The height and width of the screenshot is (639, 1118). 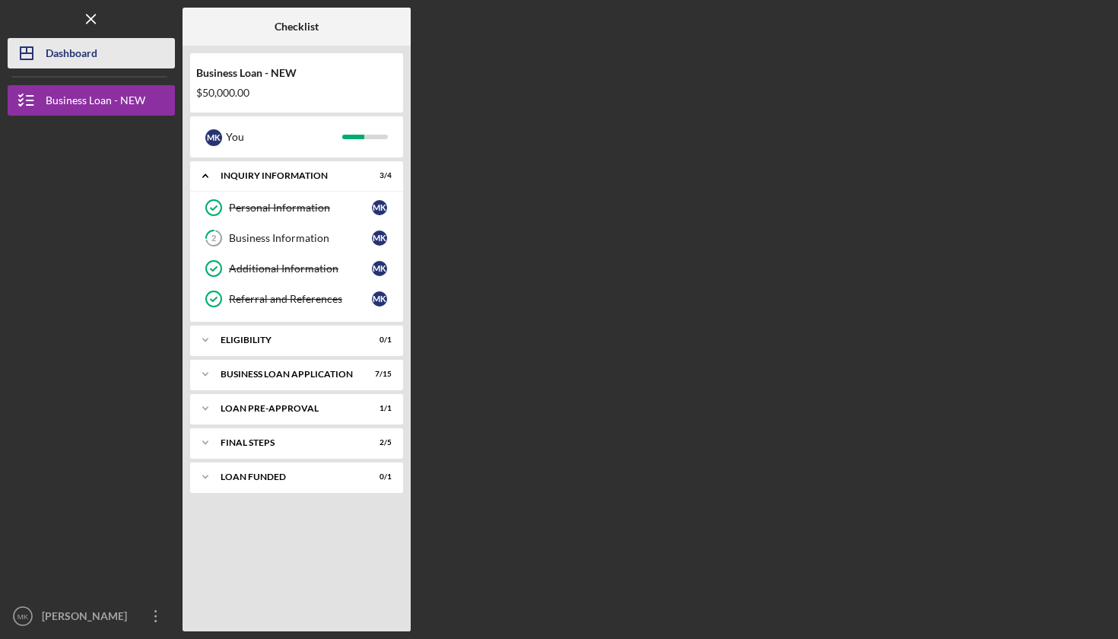 I want to click on div: BUSINESS LOAN APPLICATION, so click(x=287, y=374).